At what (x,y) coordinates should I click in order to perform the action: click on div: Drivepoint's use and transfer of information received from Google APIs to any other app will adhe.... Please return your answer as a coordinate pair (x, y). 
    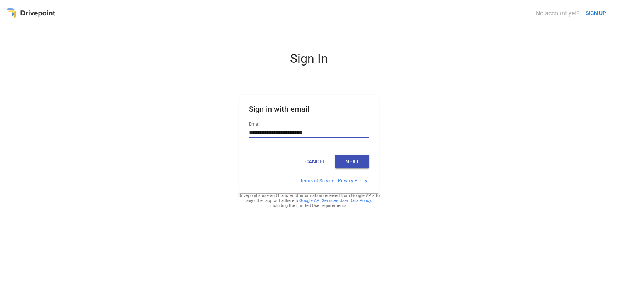
    Looking at the image, I should click on (309, 201).